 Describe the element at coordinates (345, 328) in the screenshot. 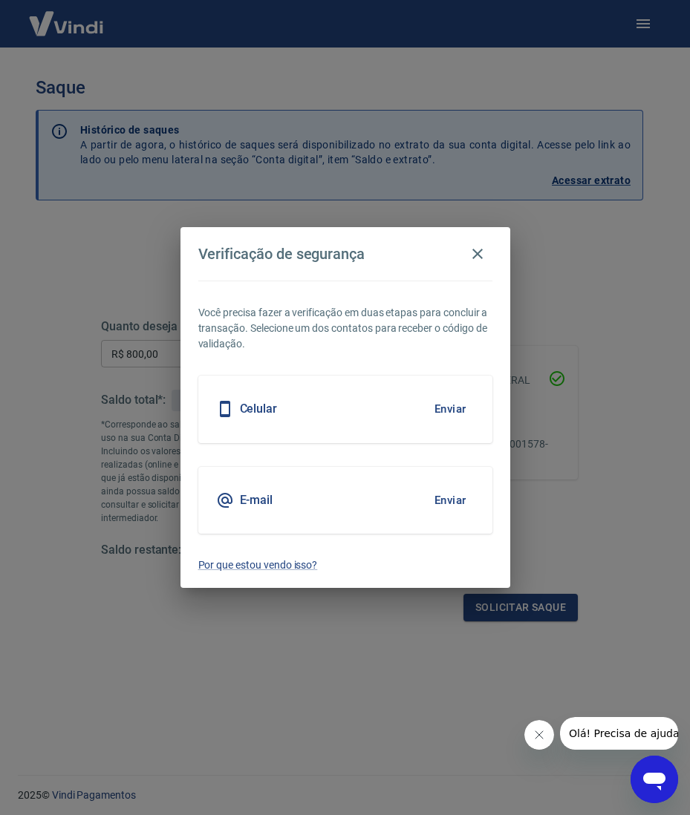

I see `p: Você precisa fazer a verificação em duas etapas para concluir a transação. Selecione um dos conta...` at that location.